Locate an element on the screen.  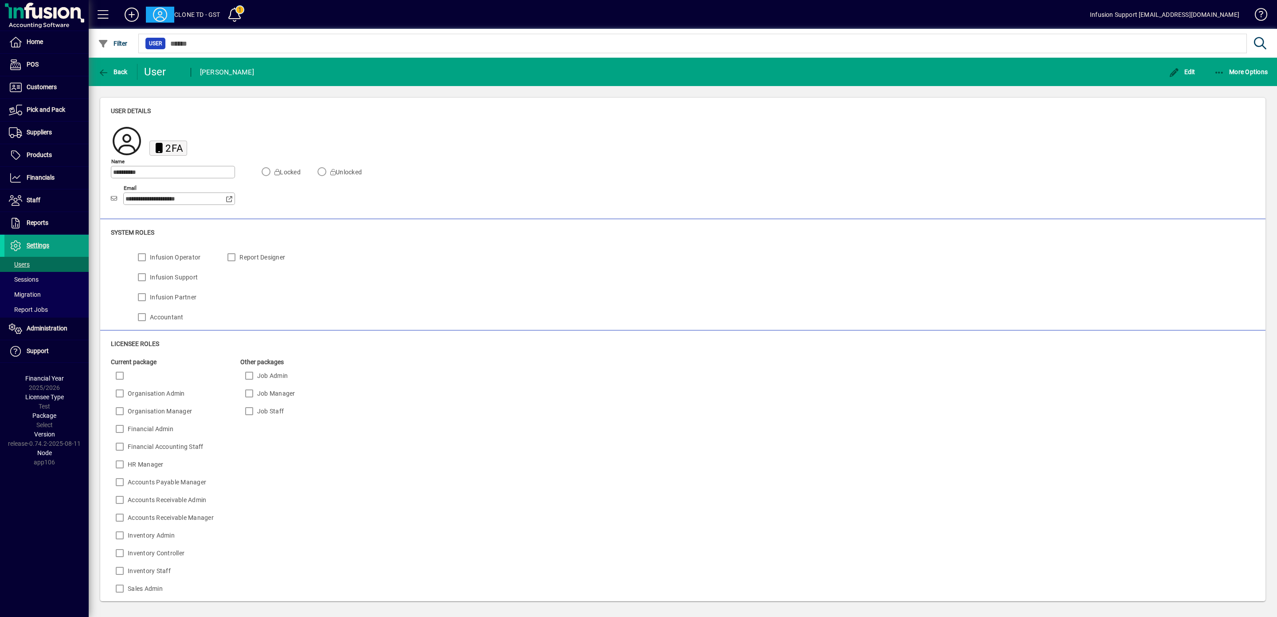
span: Filter is located at coordinates (113, 43).